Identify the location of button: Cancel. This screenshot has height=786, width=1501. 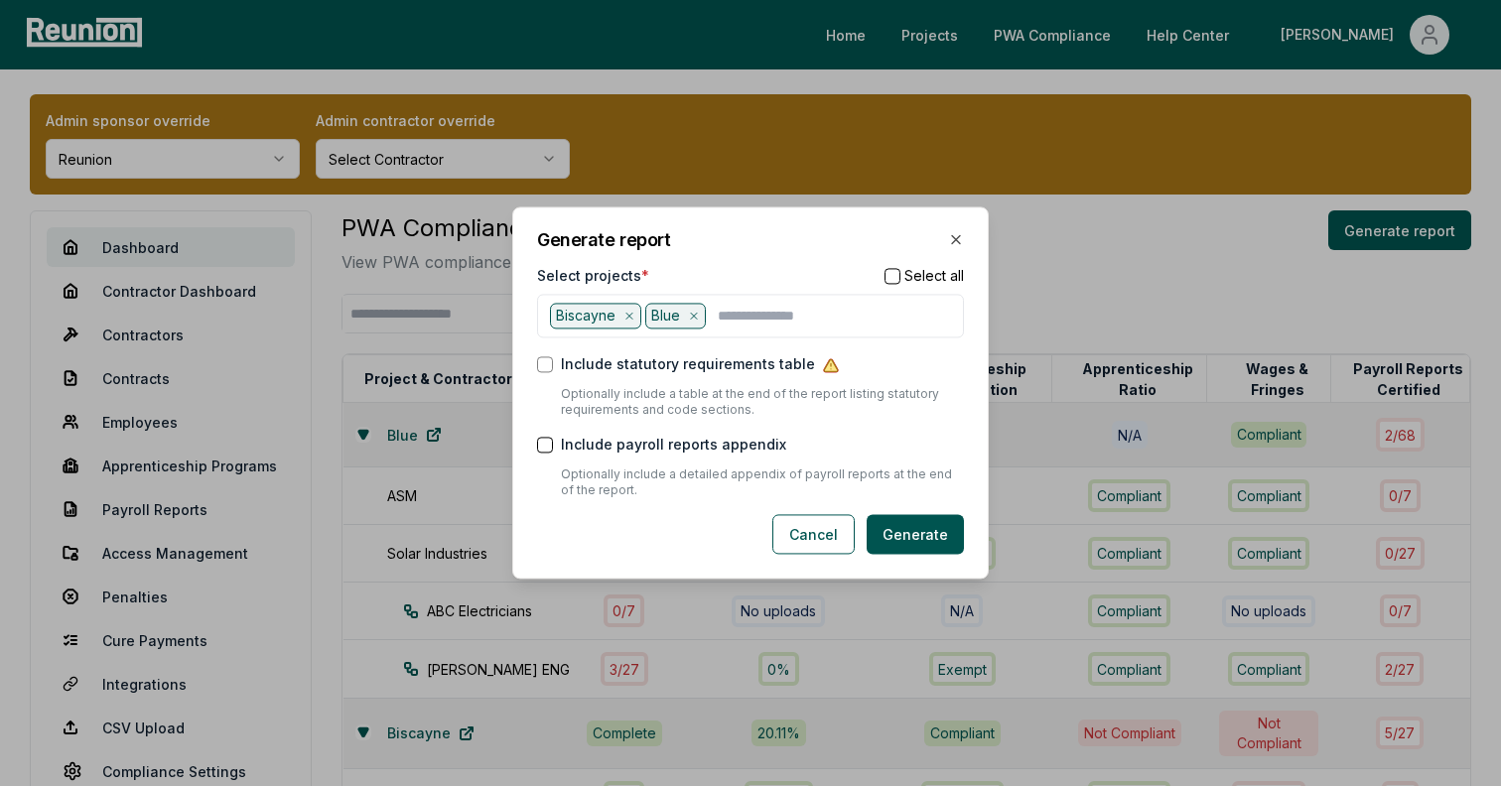
(813, 535).